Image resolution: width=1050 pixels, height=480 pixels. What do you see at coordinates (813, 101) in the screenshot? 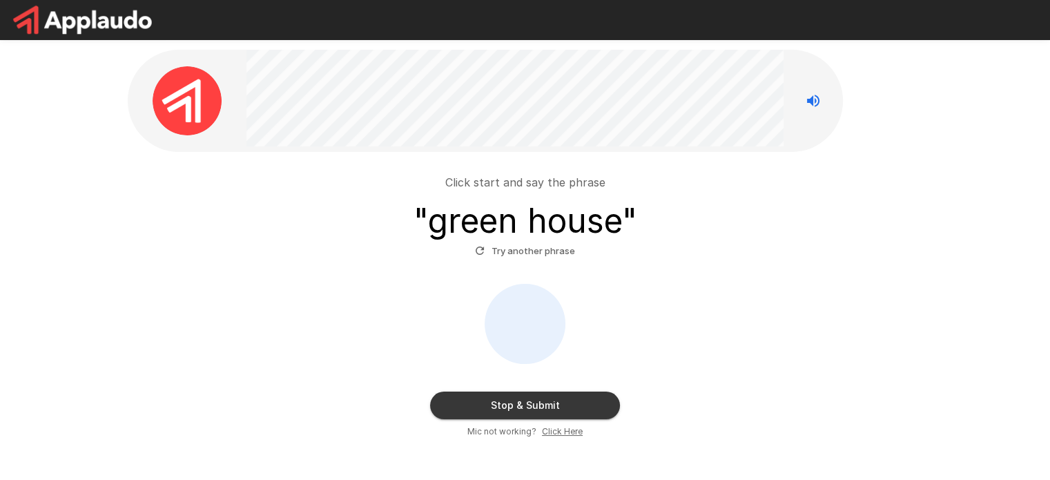
I see `button: Stop reading questions aloud` at bounding box center [813, 101].